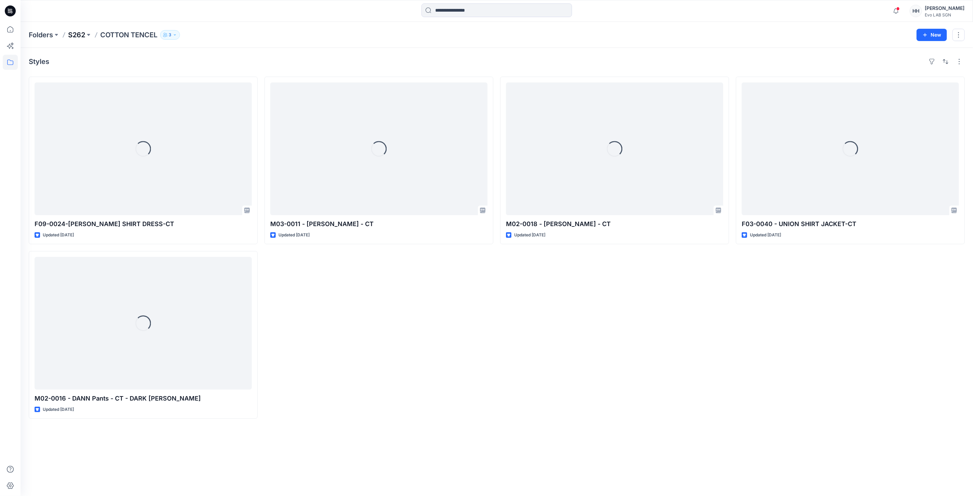 The image size is (973, 496). Describe the element at coordinates (915, 11) in the screenshot. I see `div: HH` at that location.